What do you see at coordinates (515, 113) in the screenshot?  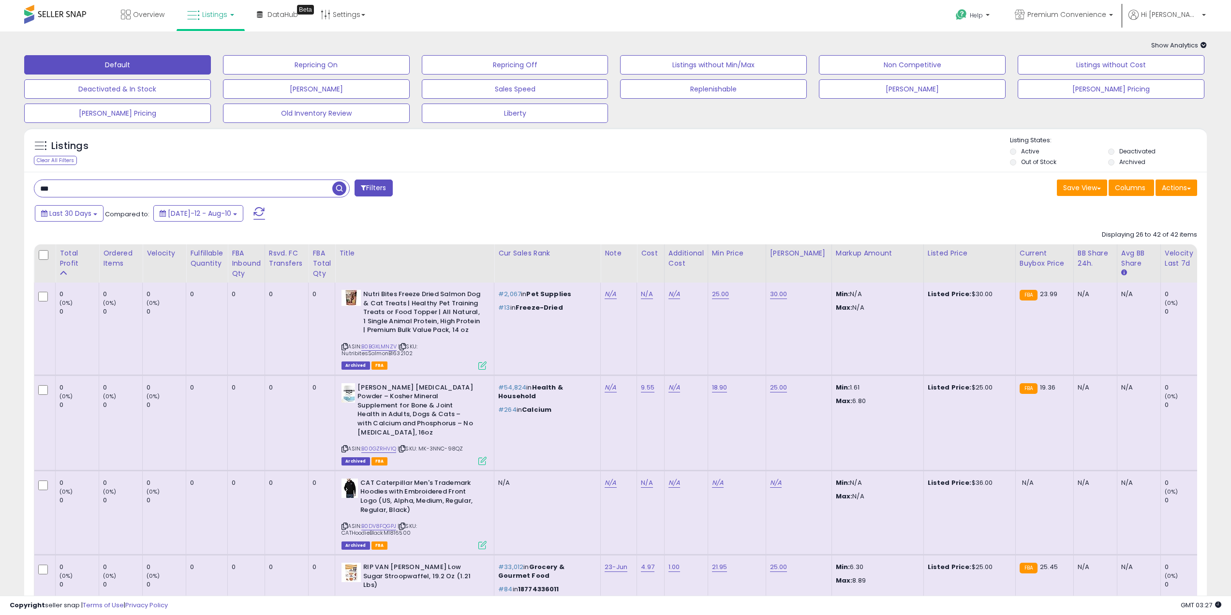 I see `button: Liberty` at bounding box center [515, 113].